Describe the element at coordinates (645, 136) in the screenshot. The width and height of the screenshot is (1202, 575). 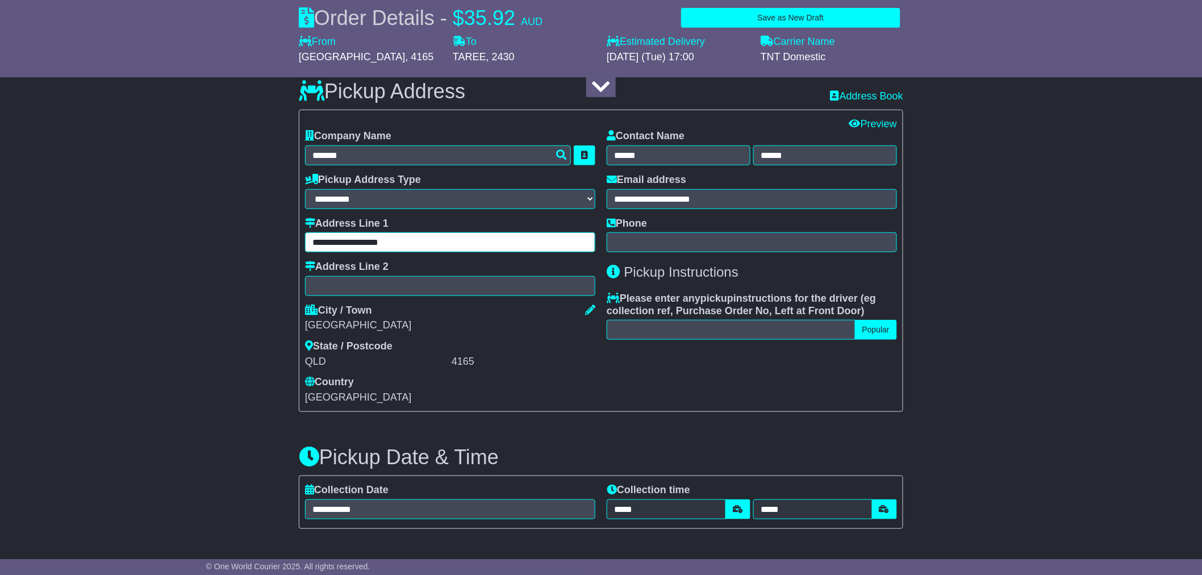
I see `label: Contact Name` at that location.